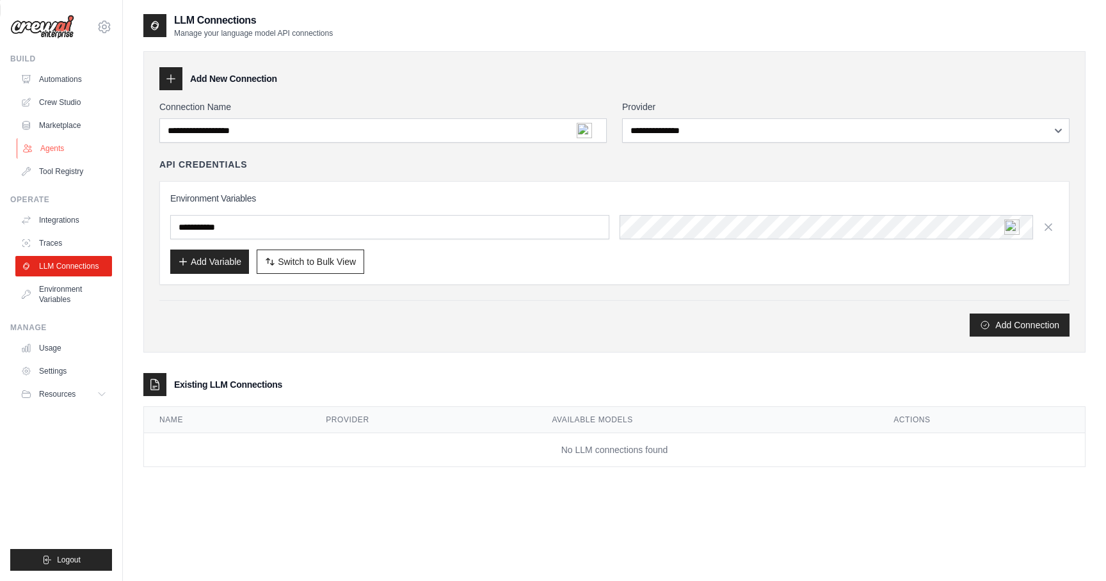 Image resolution: width=1106 pixels, height=581 pixels. Describe the element at coordinates (63, 243) in the screenshot. I see `a: Traces` at that location.